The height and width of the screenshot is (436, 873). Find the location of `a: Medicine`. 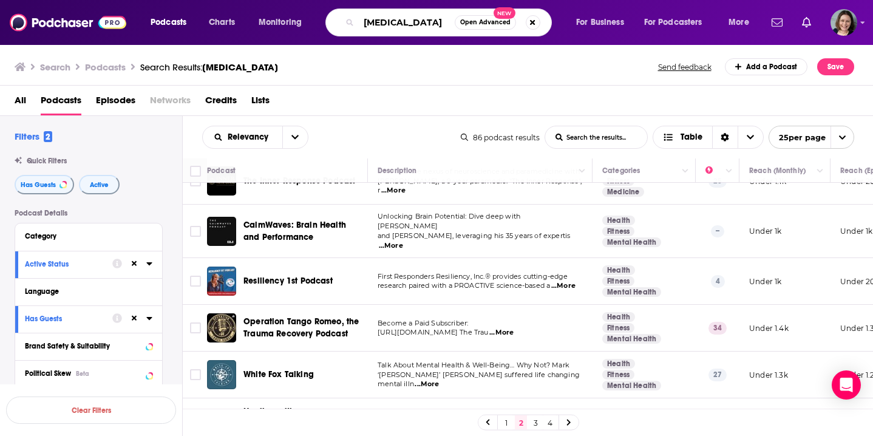

a: Medicine is located at coordinates (623, 192).